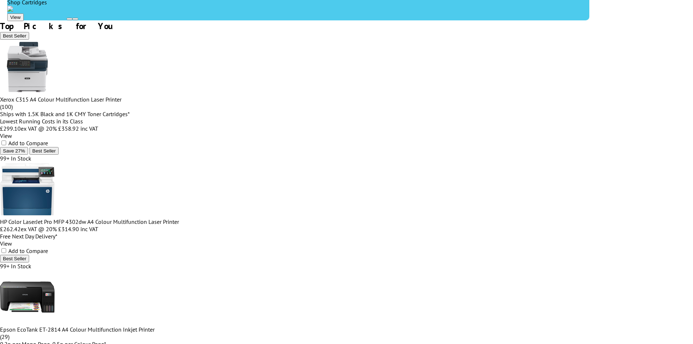  Describe the element at coordinates (15, 17) in the screenshot. I see `button: View` at that location.